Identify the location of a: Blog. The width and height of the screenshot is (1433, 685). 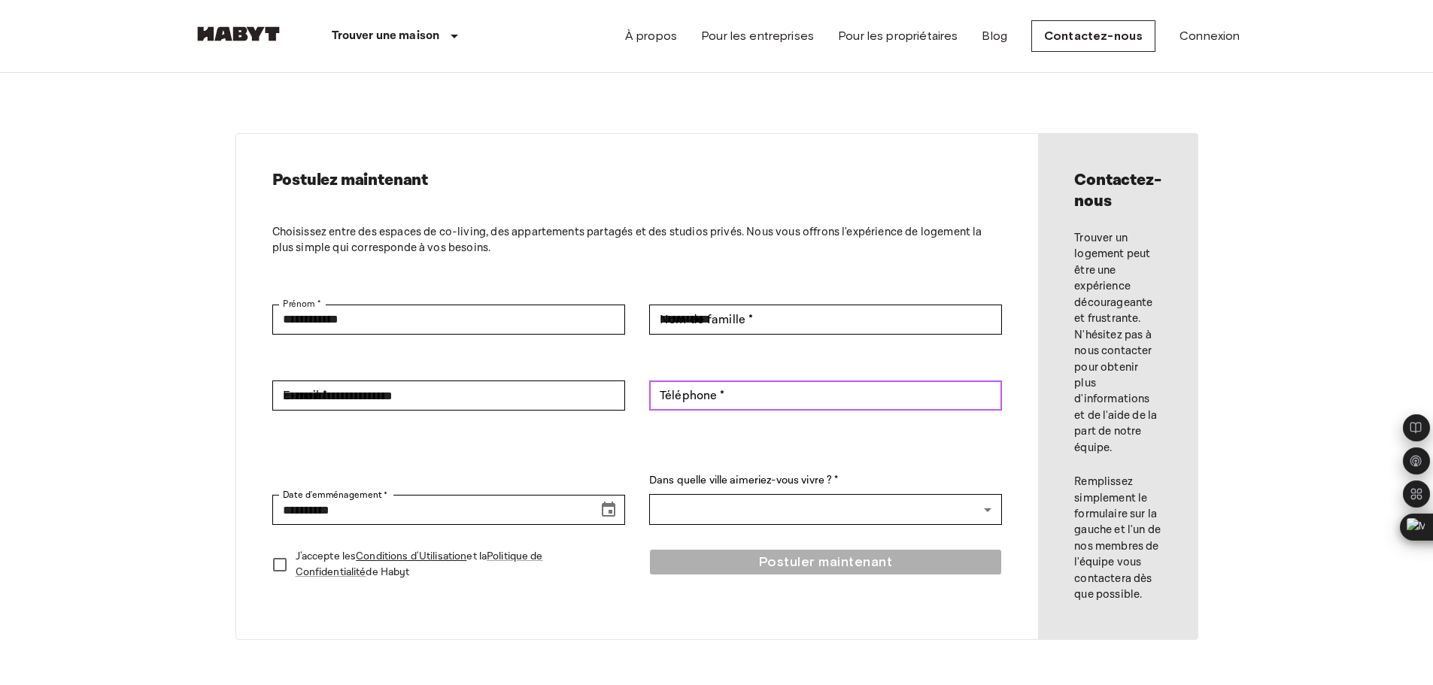
(994, 36).